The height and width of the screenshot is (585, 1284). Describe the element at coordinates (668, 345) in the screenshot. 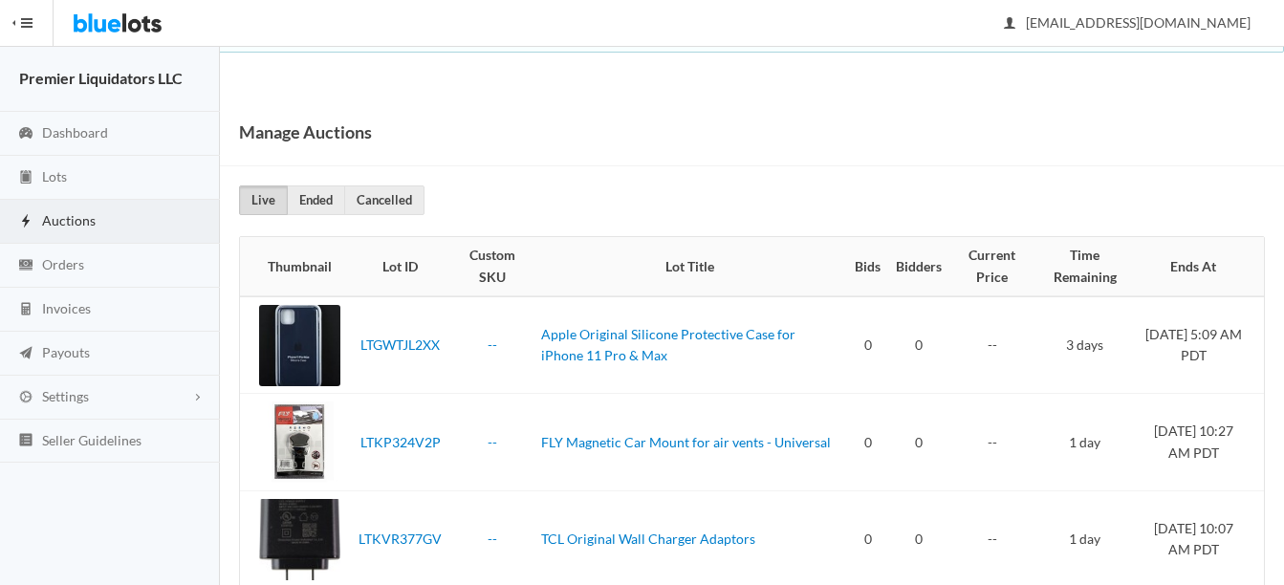

I see `a: Apple Original Silicone Protective Case for iPhone 11 Pro & Max` at that location.